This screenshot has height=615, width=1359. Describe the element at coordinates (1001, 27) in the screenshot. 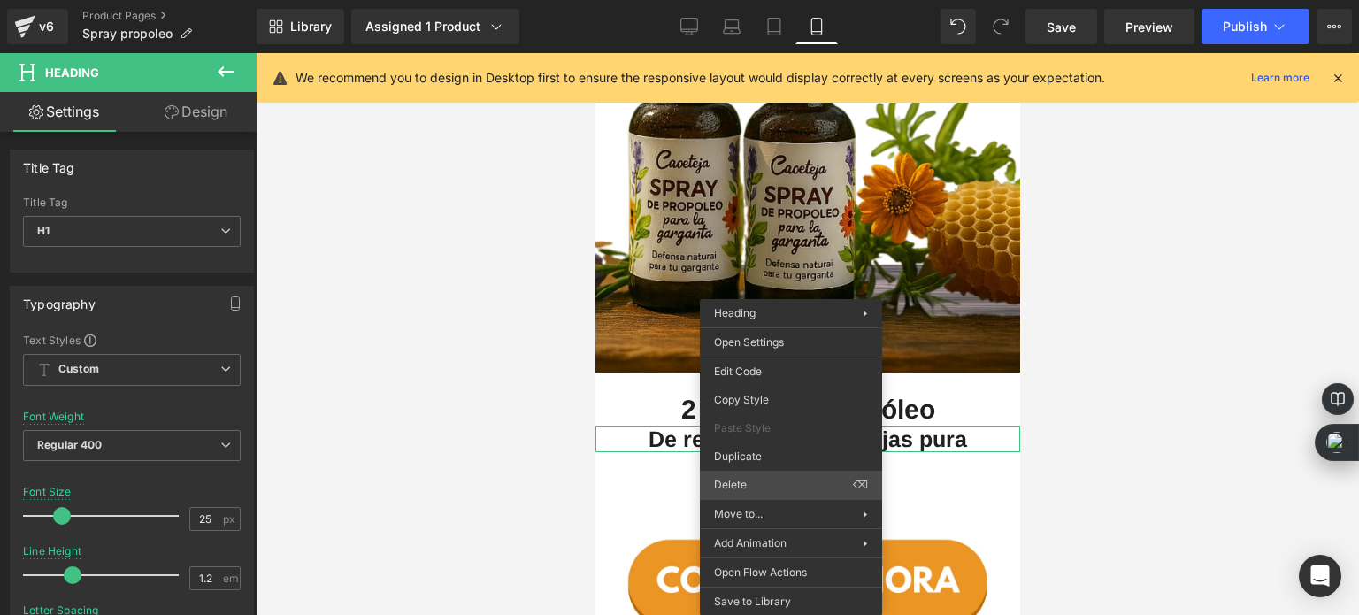

I see `button: Redo` at that location.